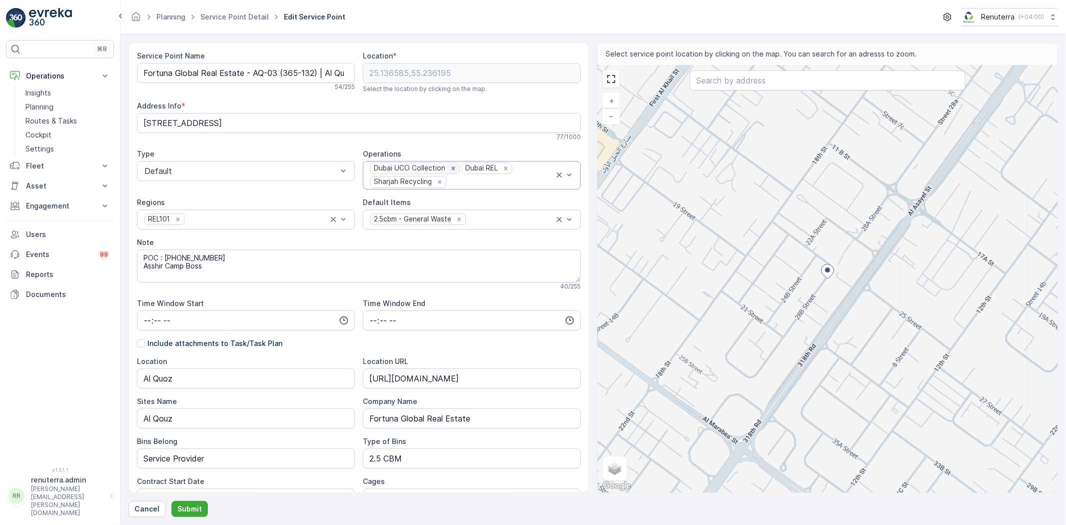  Describe the element at coordinates (412, 219) in the screenshot. I see `div: 2.5cbm - General Waste` at that location.